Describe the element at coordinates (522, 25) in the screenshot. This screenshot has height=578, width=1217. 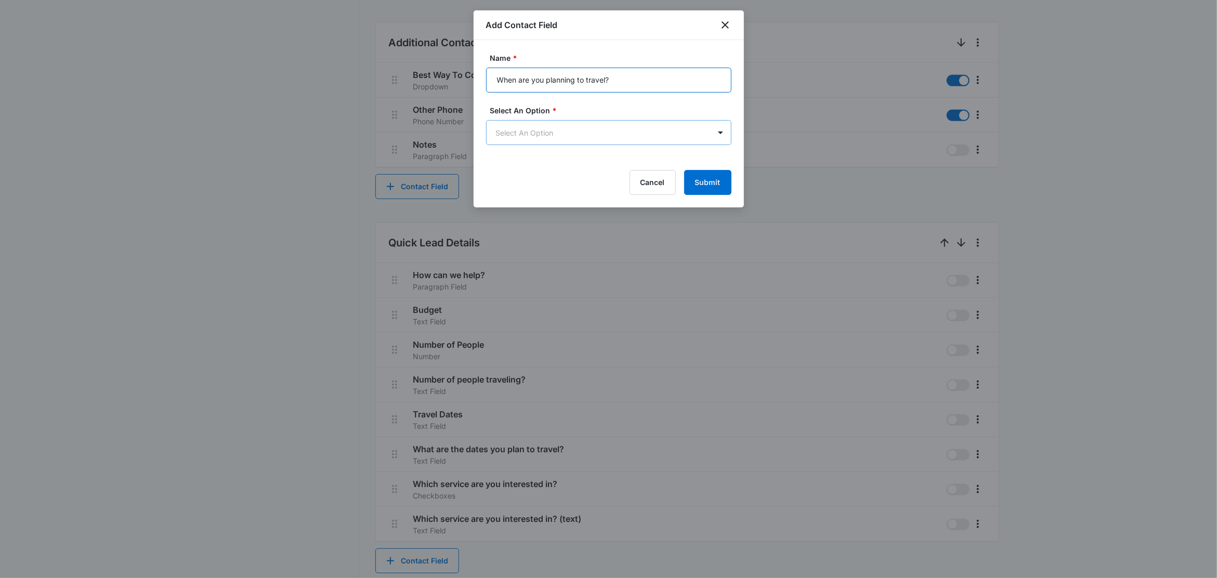
I see `h1: Add Contact Field` at that location.